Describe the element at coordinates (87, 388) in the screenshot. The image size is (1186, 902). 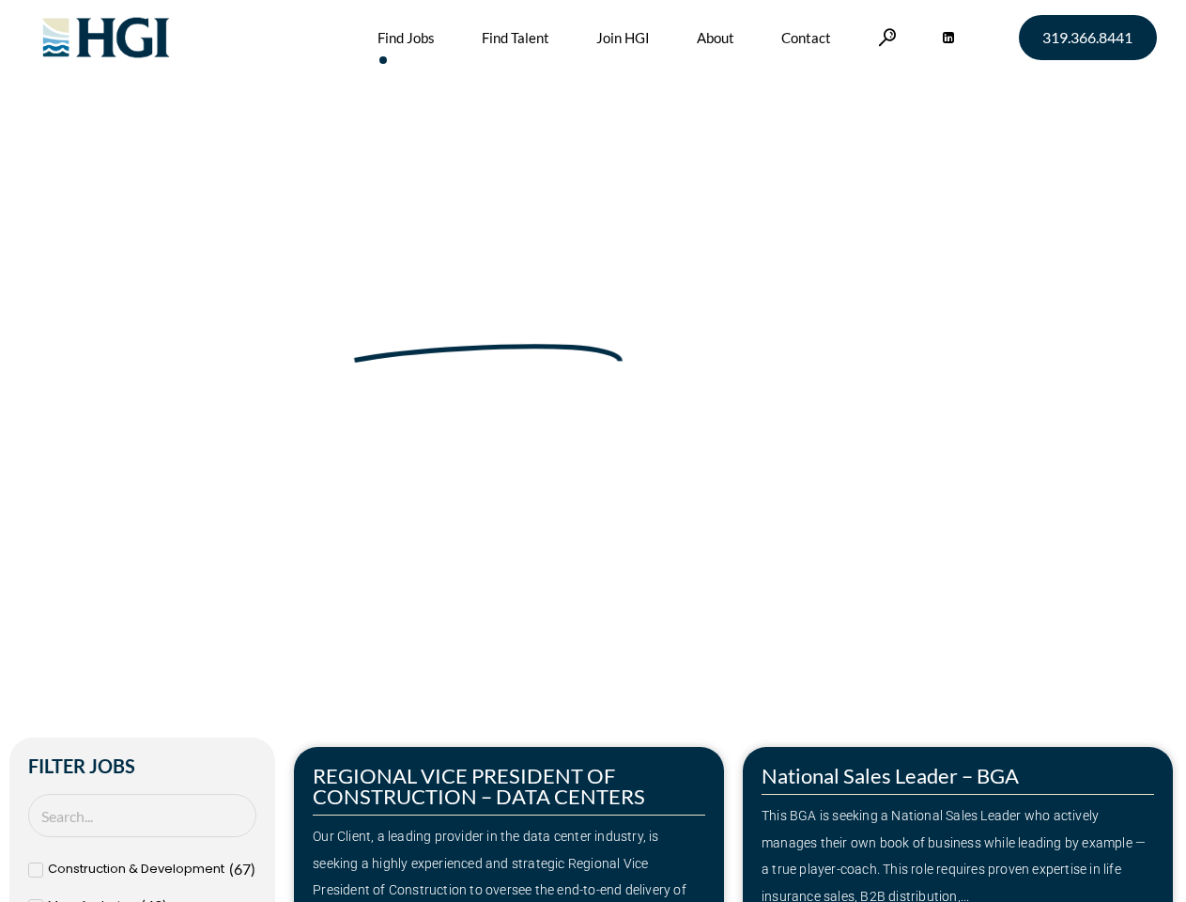
I see `a: Home` at that location.